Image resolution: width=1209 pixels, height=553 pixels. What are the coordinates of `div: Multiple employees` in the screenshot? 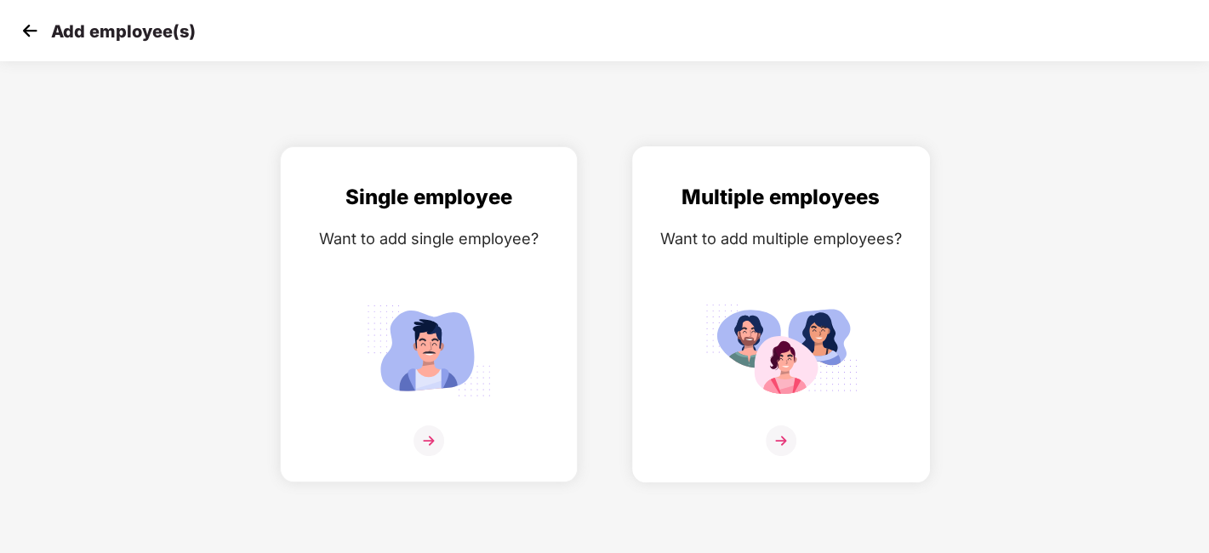 It's located at (781, 197).